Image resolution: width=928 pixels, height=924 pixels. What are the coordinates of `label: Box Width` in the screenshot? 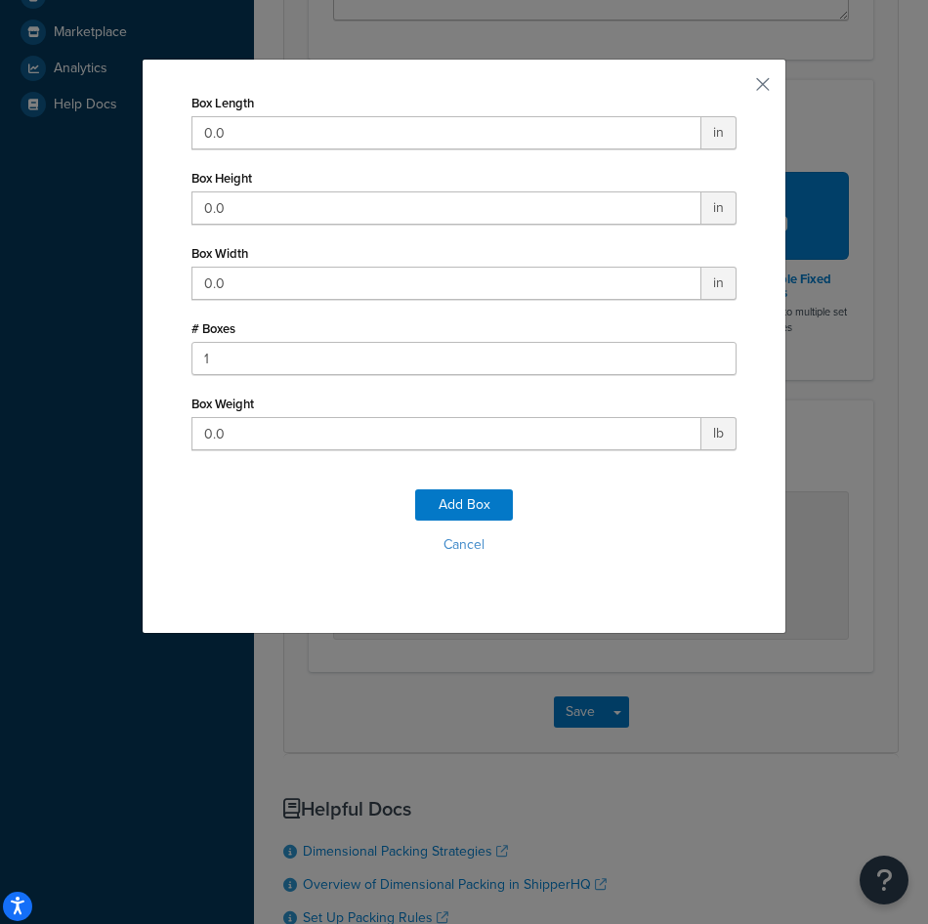 It's located at (220, 253).